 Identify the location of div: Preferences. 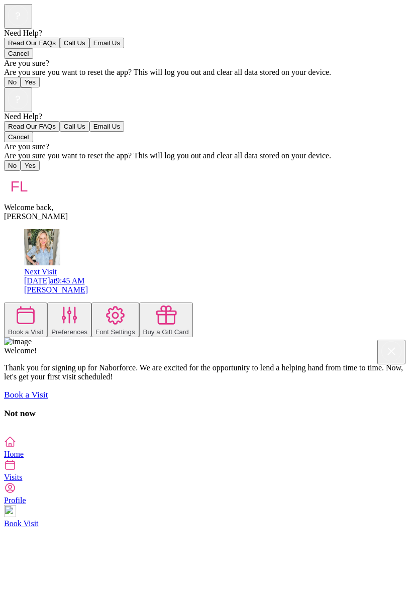
(69, 331).